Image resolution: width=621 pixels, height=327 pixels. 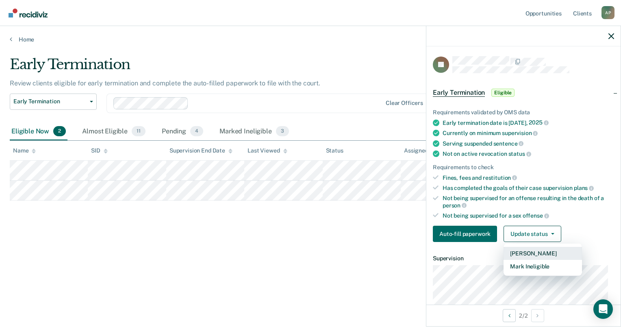 I want to click on div: Open Intercom Messenger, so click(x=603, y=309).